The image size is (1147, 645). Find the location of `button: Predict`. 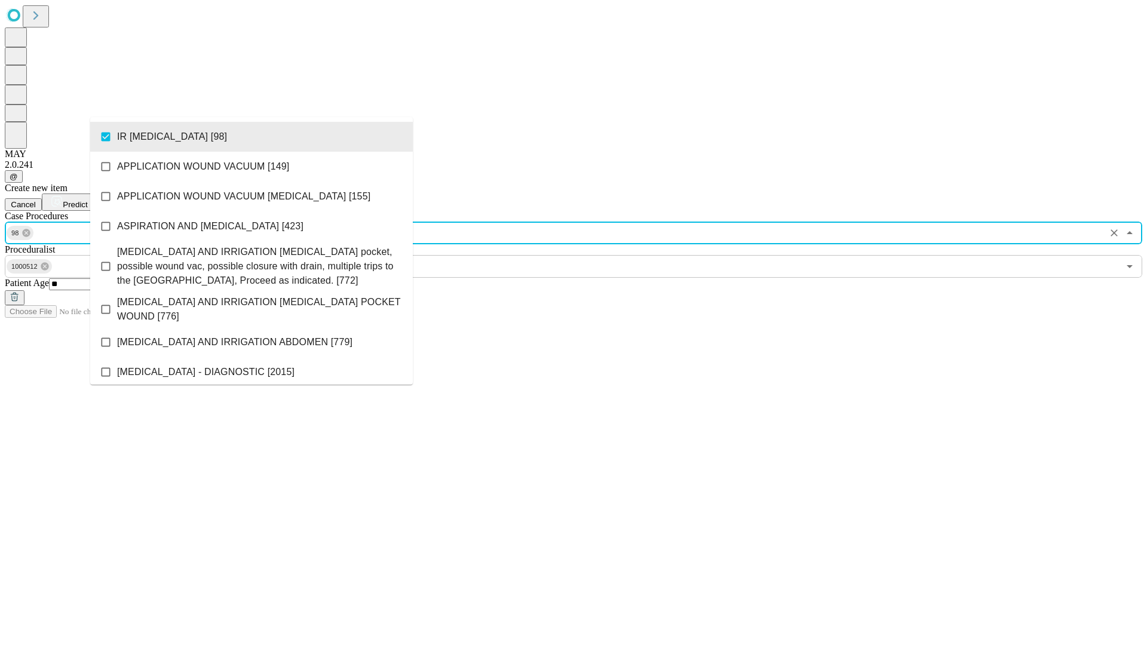

button: Predict is located at coordinates (69, 202).